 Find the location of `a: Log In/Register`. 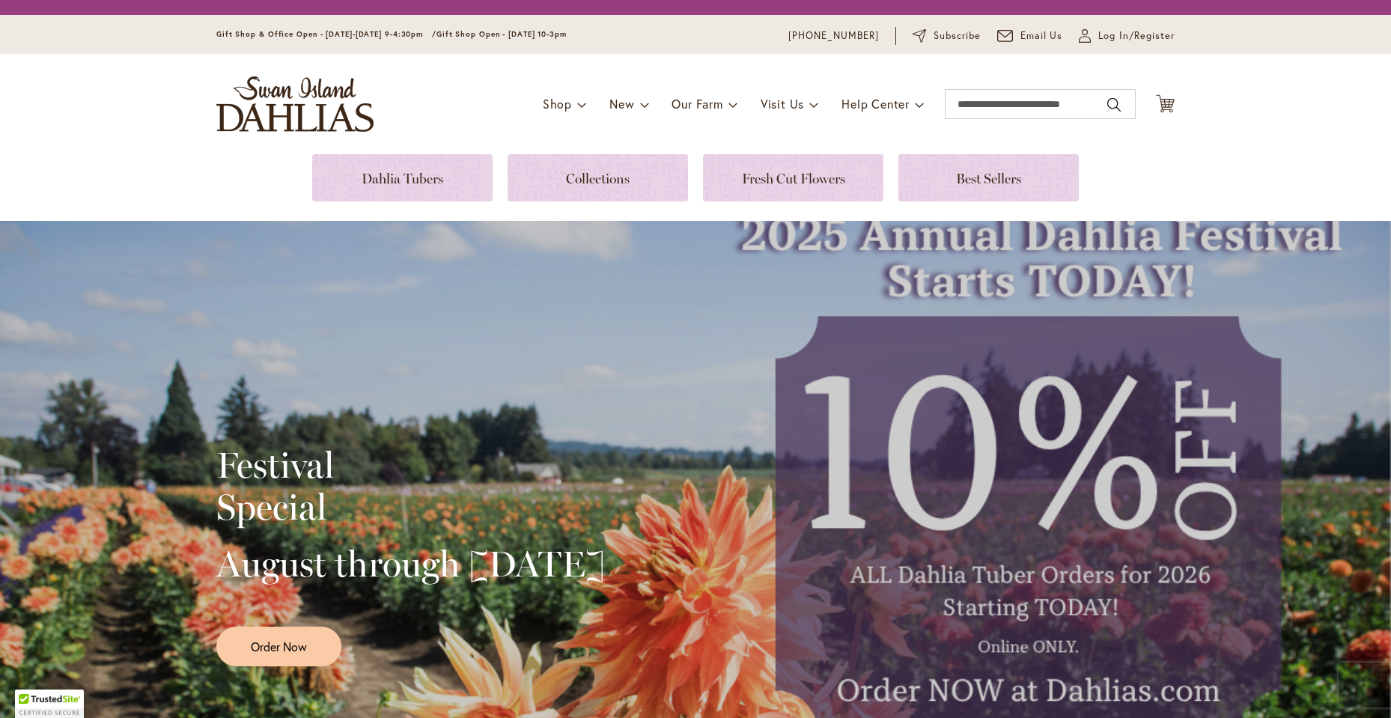

a: Log In/Register is located at coordinates (1127, 36).